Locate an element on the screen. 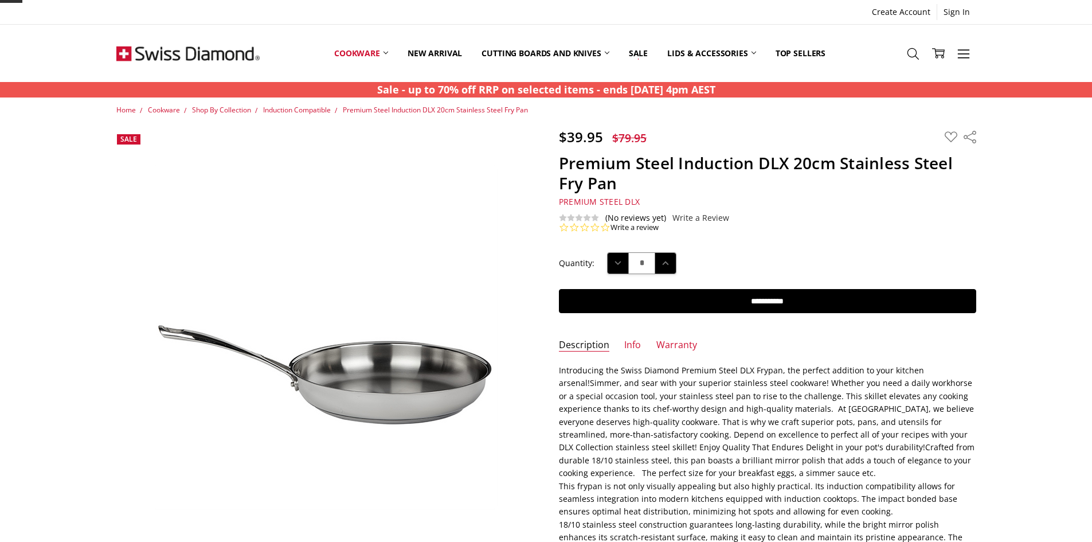  span: Introducing the Swiss Diamond Premium Steel DLX Frypan, the perfect addition to your kitchen arse... is located at coordinates (741, 376).